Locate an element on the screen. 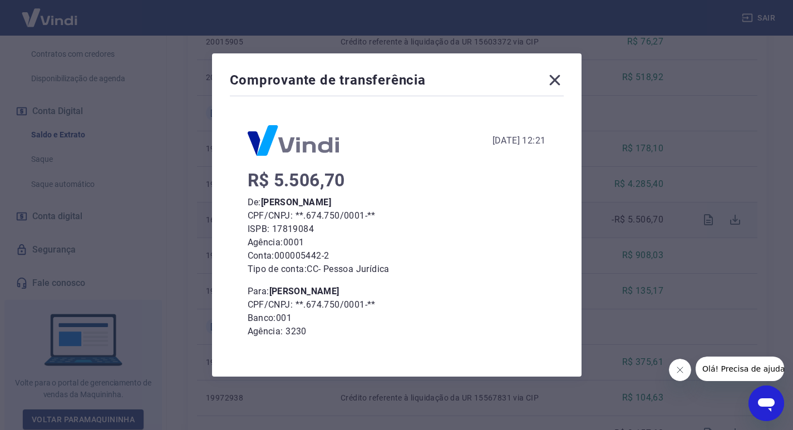 This screenshot has width=793, height=430. p: Agência: 0001 is located at coordinates (397, 243).